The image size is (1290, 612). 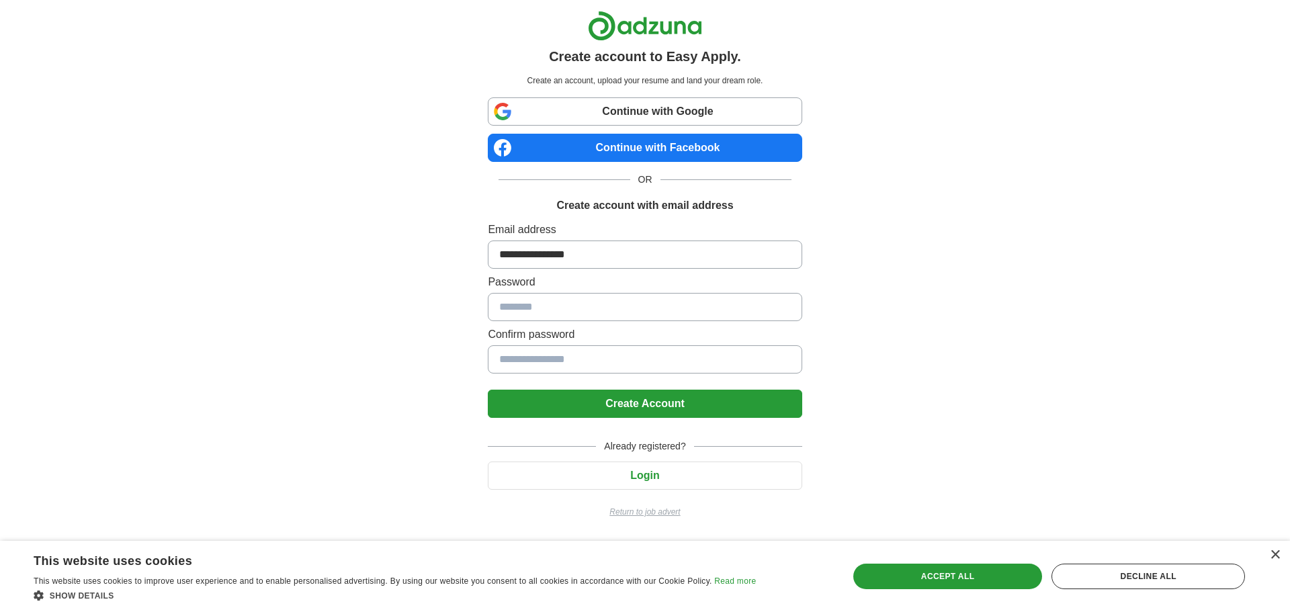 I want to click on span: Show details, so click(x=82, y=596).